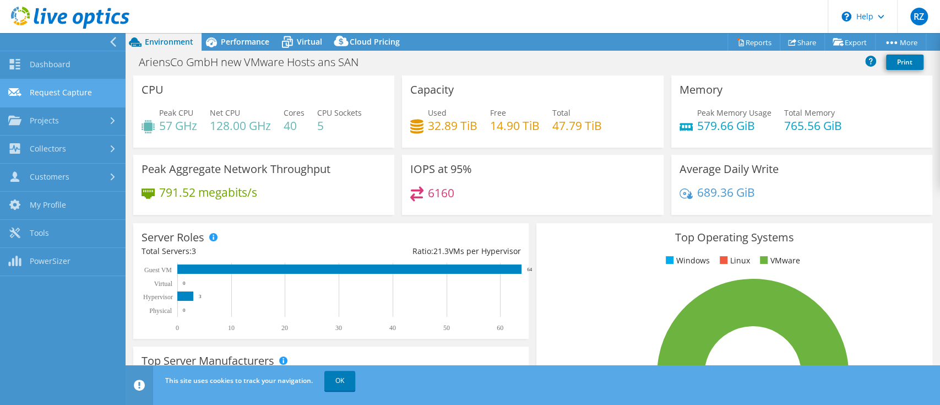 The height and width of the screenshot is (405, 940). What do you see at coordinates (208, 192) in the screenshot?
I see `h4: 791.52 megabits/s` at bounding box center [208, 192].